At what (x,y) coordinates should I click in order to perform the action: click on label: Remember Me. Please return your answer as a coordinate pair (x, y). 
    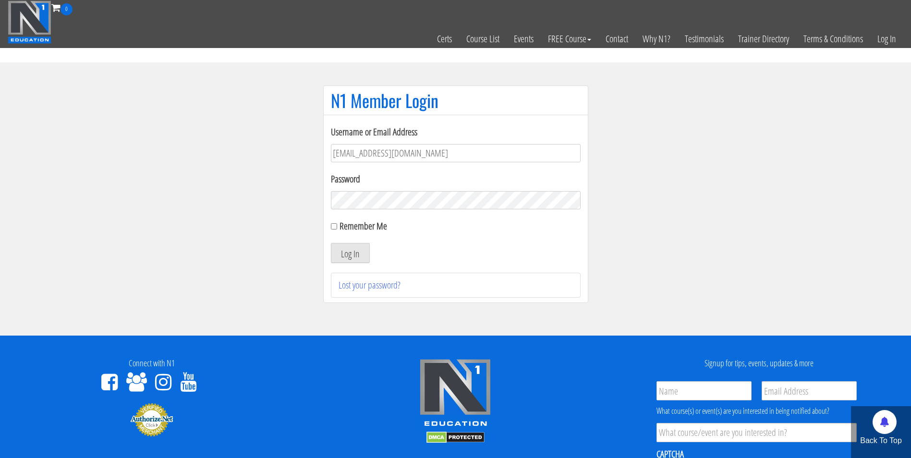
    Looking at the image, I should click on (363, 226).